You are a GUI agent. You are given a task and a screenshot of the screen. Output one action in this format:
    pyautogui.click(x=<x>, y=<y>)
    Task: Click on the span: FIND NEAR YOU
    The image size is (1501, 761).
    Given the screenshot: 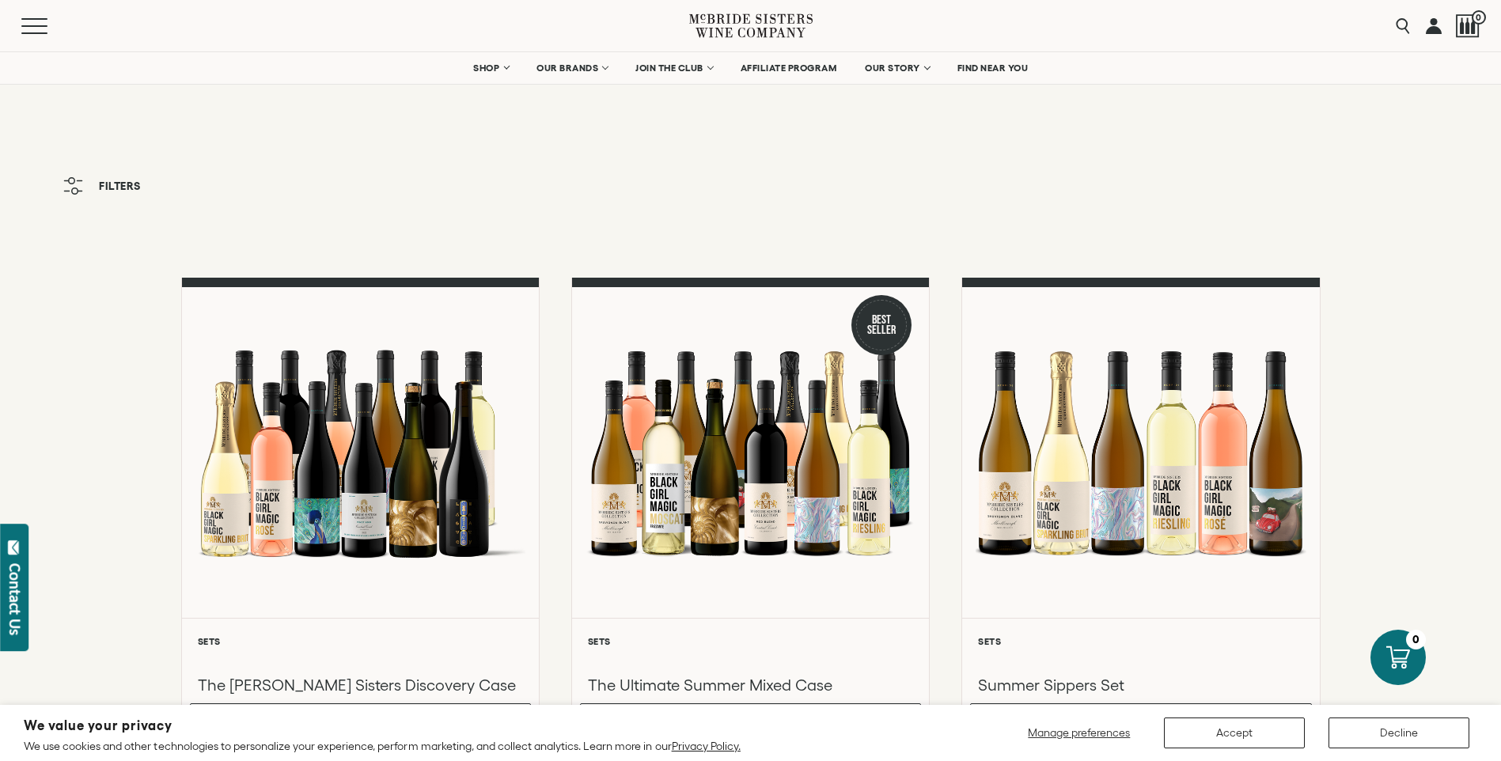 What is the action you would take?
    pyautogui.click(x=993, y=68)
    